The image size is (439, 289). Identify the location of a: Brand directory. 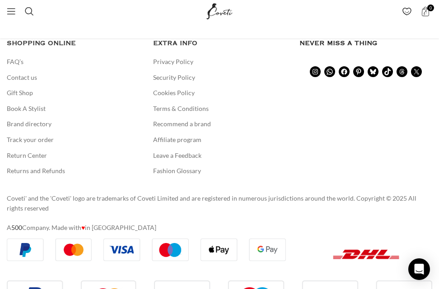
(29, 124).